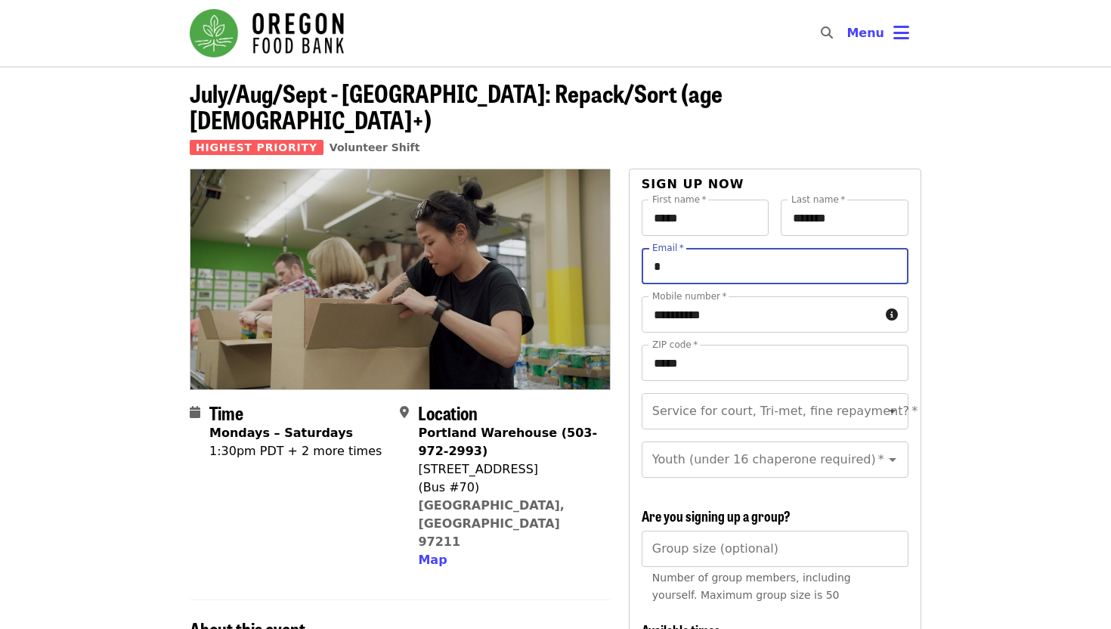 The width and height of the screenshot is (1111, 629). Describe the element at coordinates (827, 32) in the screenshot. I see `i: search icon` at that location.